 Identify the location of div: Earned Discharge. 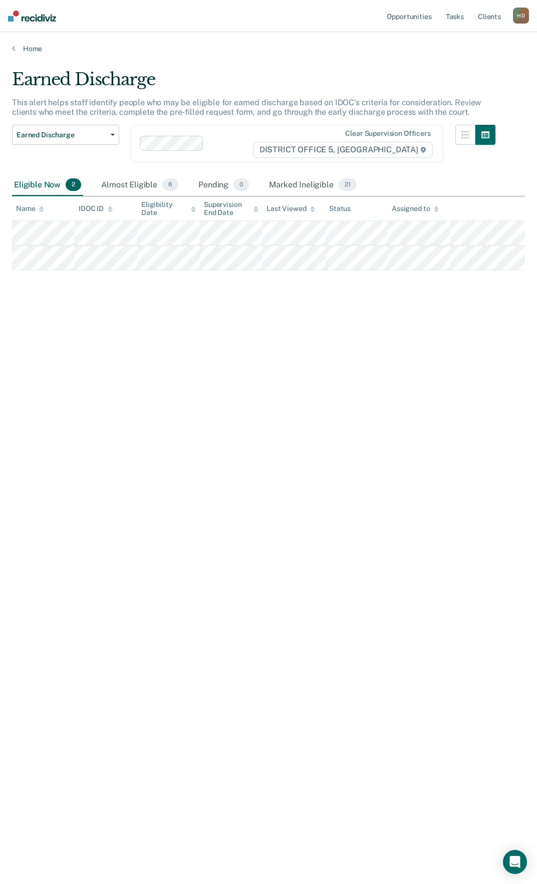
(254, 83).